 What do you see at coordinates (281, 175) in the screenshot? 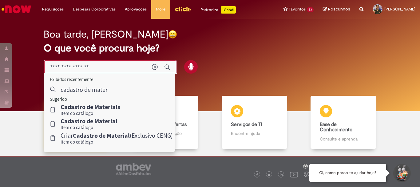
I see `img: logo_footer_linkedin.png` at bounding box center [281, 175].